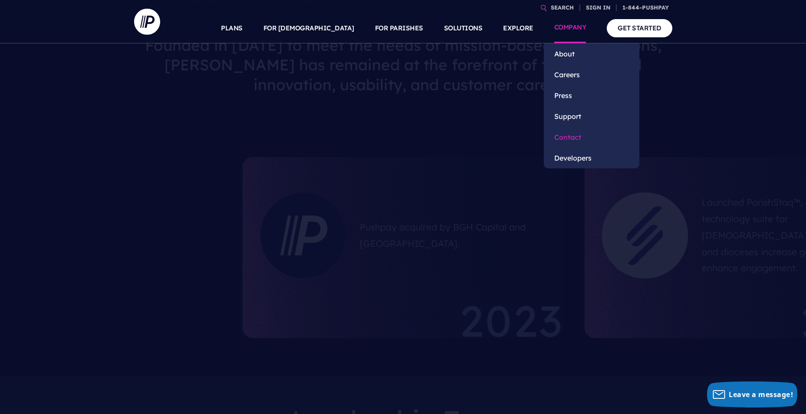  I want to click on a: FOR PARISHES, so click(399, 28).